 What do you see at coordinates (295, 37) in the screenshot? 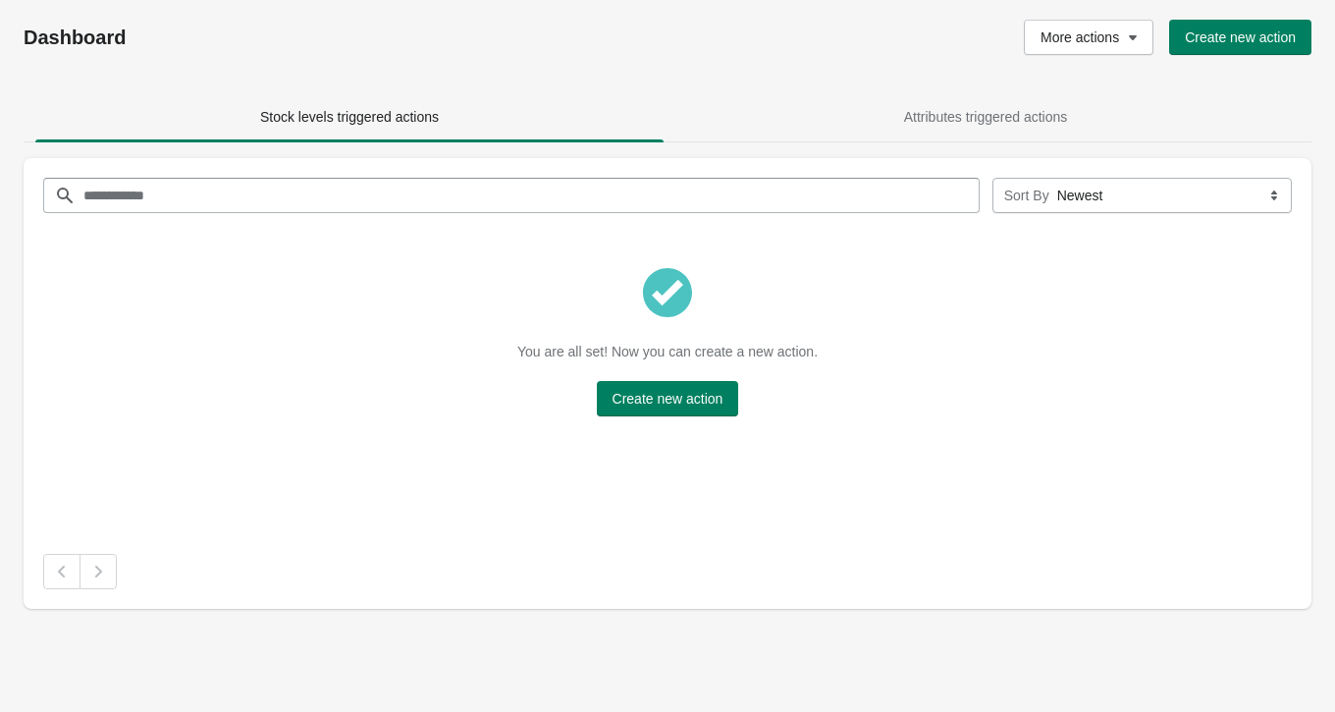
I see `h1: Dashboard` at bounding box center [295, 37].